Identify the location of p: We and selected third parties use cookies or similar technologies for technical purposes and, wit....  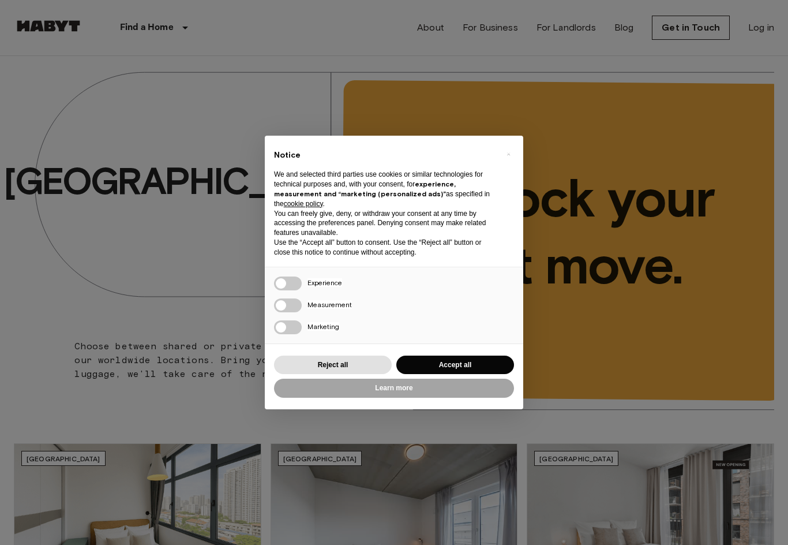
(385, 189).